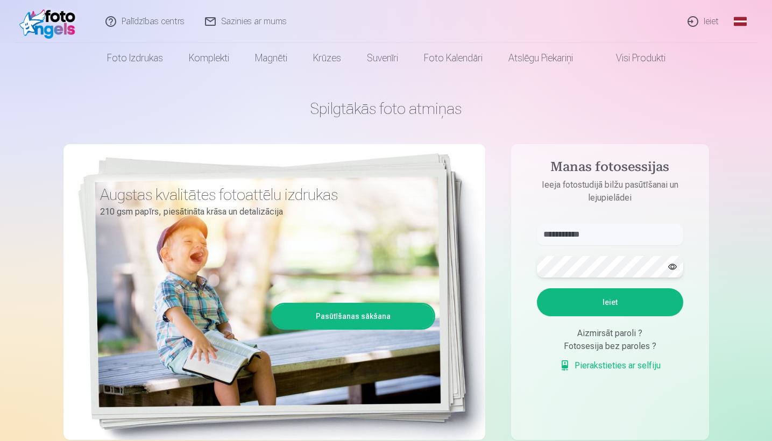  Describe the element at coordinates (263, 195) in the screenshot. I see `h3: Augstas kvalitātes fotoattēlu izdrukas` at that location.